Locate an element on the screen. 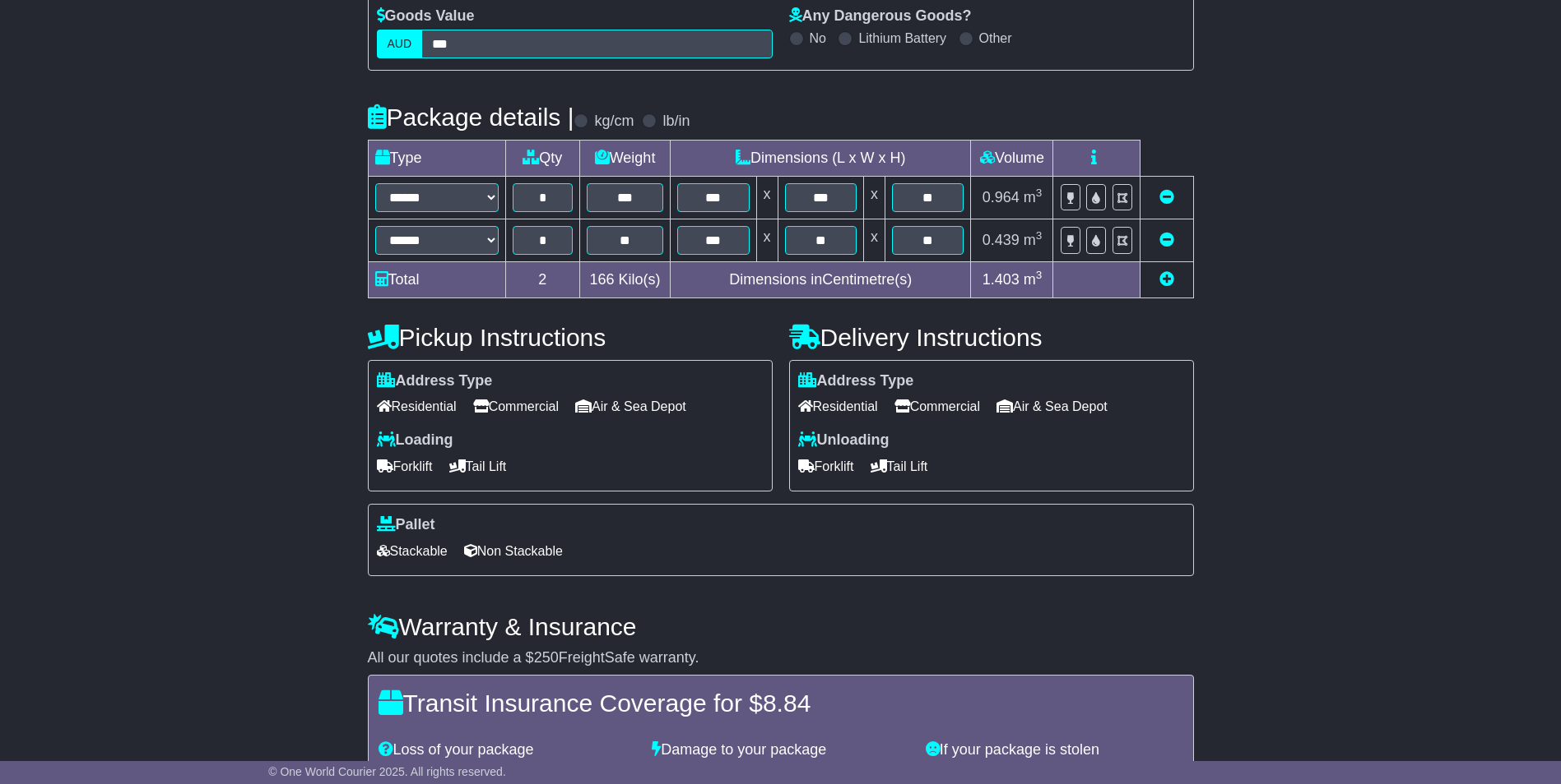 The width and height of the screenshot is (1561, 784). td: Dimensions (L x W x H) is located at coordinates (820, 157).